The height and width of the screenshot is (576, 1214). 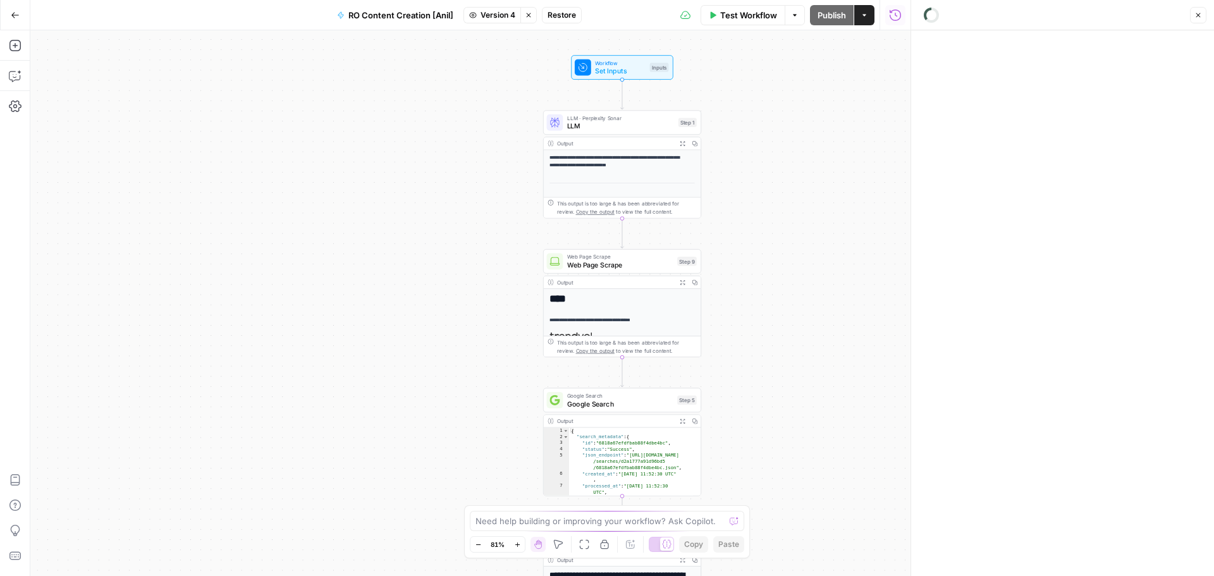 I want to click on span: Set Inputs, so click(x=620, y=71).